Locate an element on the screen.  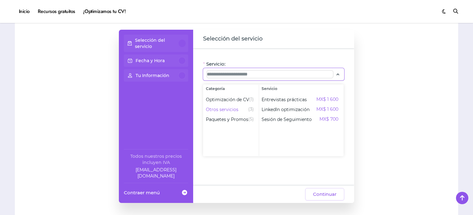
p: Fecha y Hora is located at coordinates (150, 61).